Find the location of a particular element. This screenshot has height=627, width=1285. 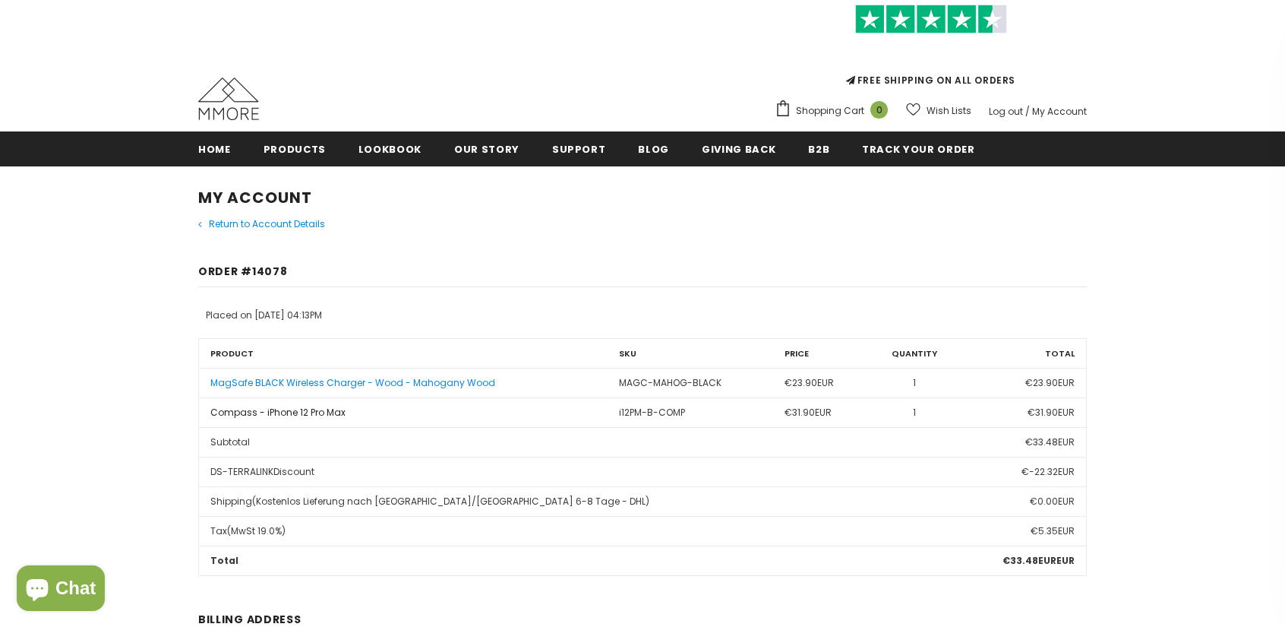

th: Total is located at coordinates (1023, 353).